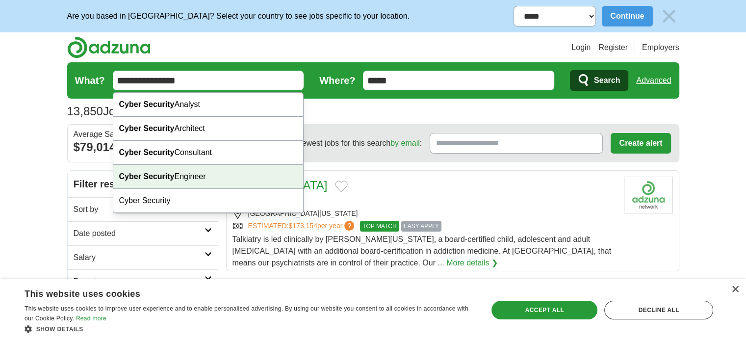  Describe the element at coordinates (545, 310) in the screenshot. I see `div: Accept all` at that location.